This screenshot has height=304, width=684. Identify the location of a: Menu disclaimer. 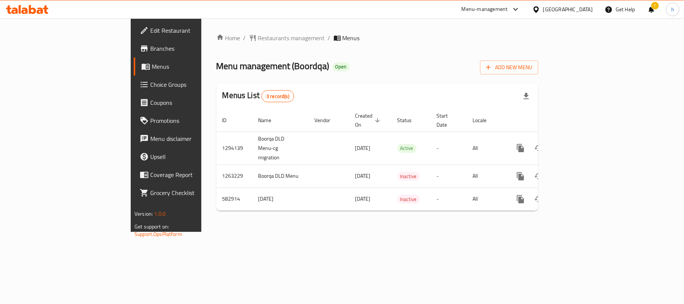
(189, 139).